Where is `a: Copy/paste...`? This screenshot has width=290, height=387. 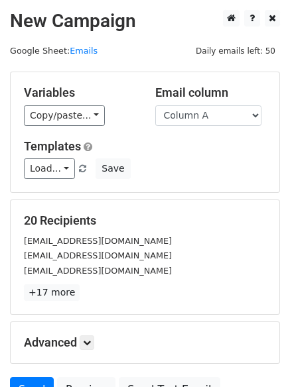 a: Copy/paste... is located at coordinates (64, 115).